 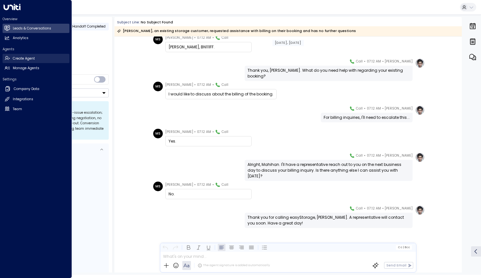 What do you see at coordinates (329, 170) in the screenshot?
I see `div: Alright, Mahihan. I'll have a representative reach out to you on the next business day to discuss...` at bounding box center [329, 170].